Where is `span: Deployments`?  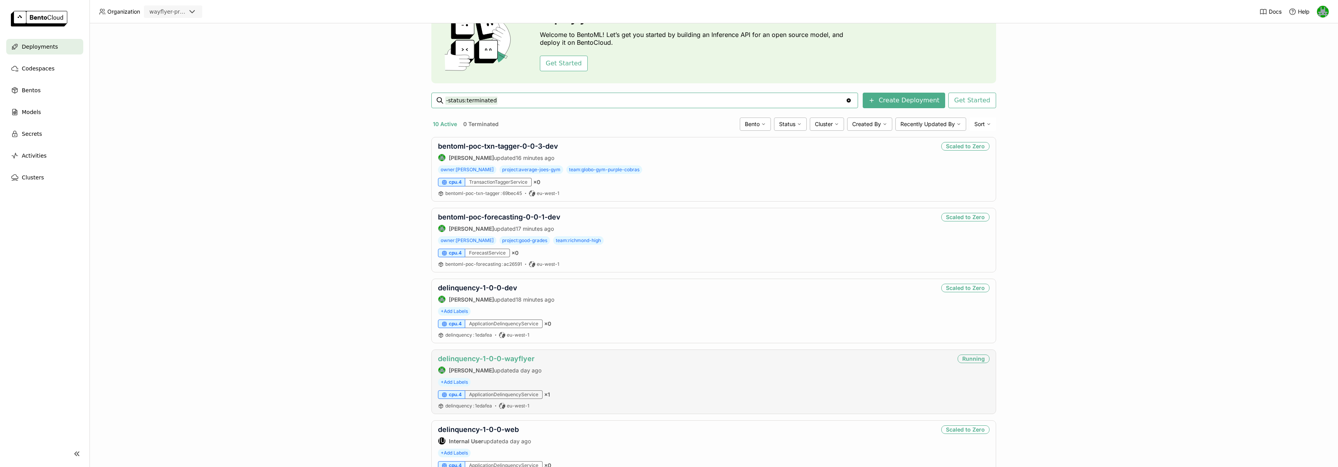 span: Deployments is located at coordinates (40, 47).